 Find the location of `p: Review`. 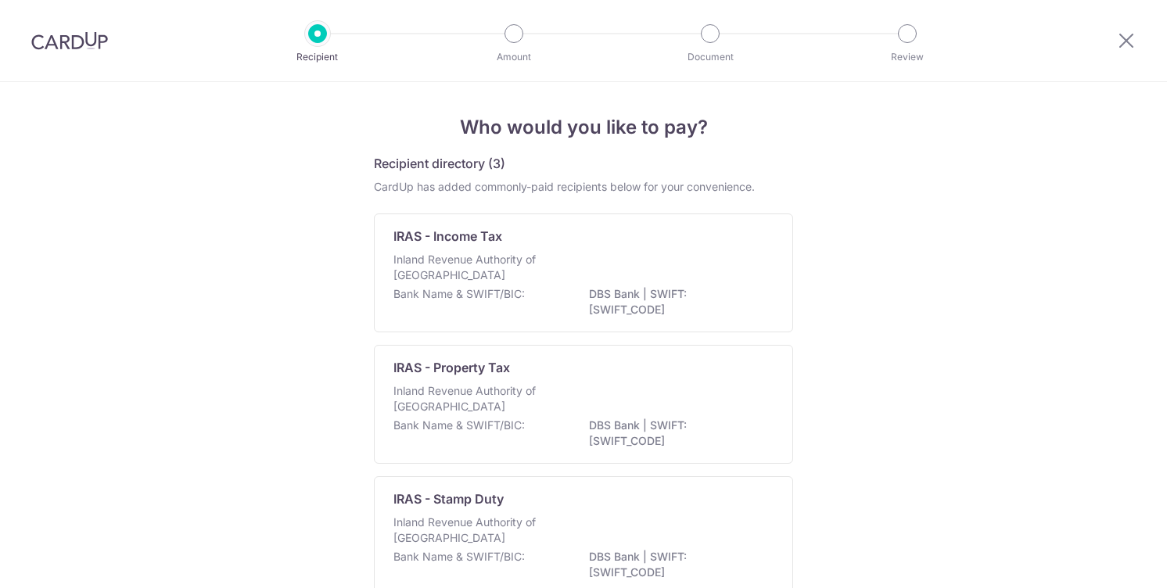

p: Review is located at coordinates (907, 57).